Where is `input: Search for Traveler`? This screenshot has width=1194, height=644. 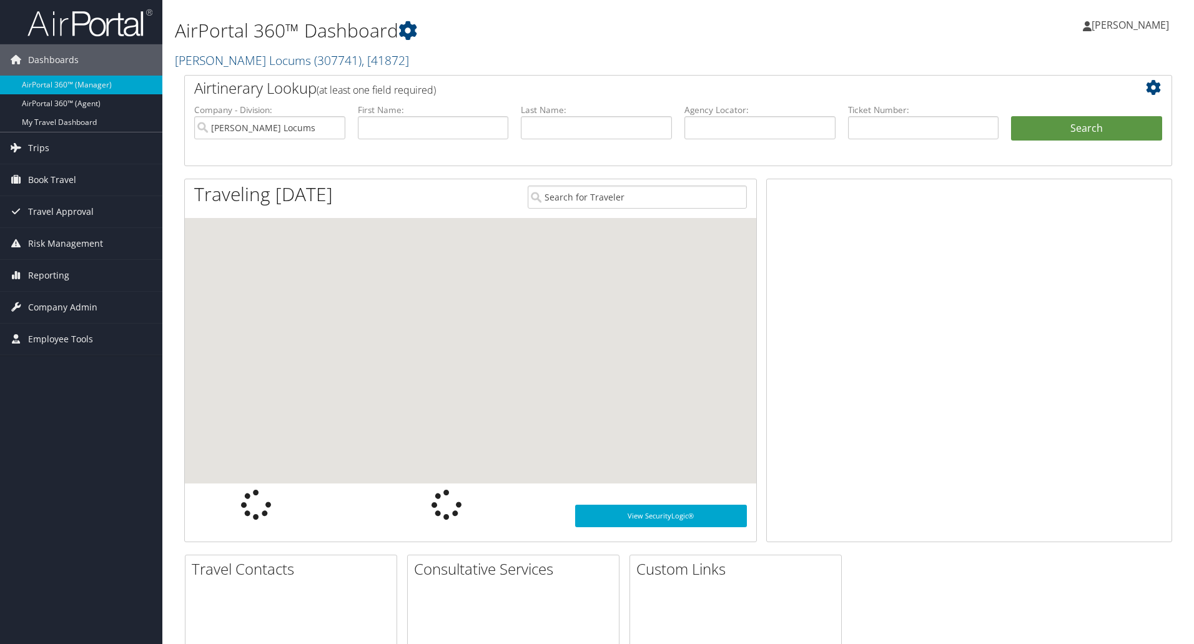 input: Search for Traveler is located at coordinates (637, 197).